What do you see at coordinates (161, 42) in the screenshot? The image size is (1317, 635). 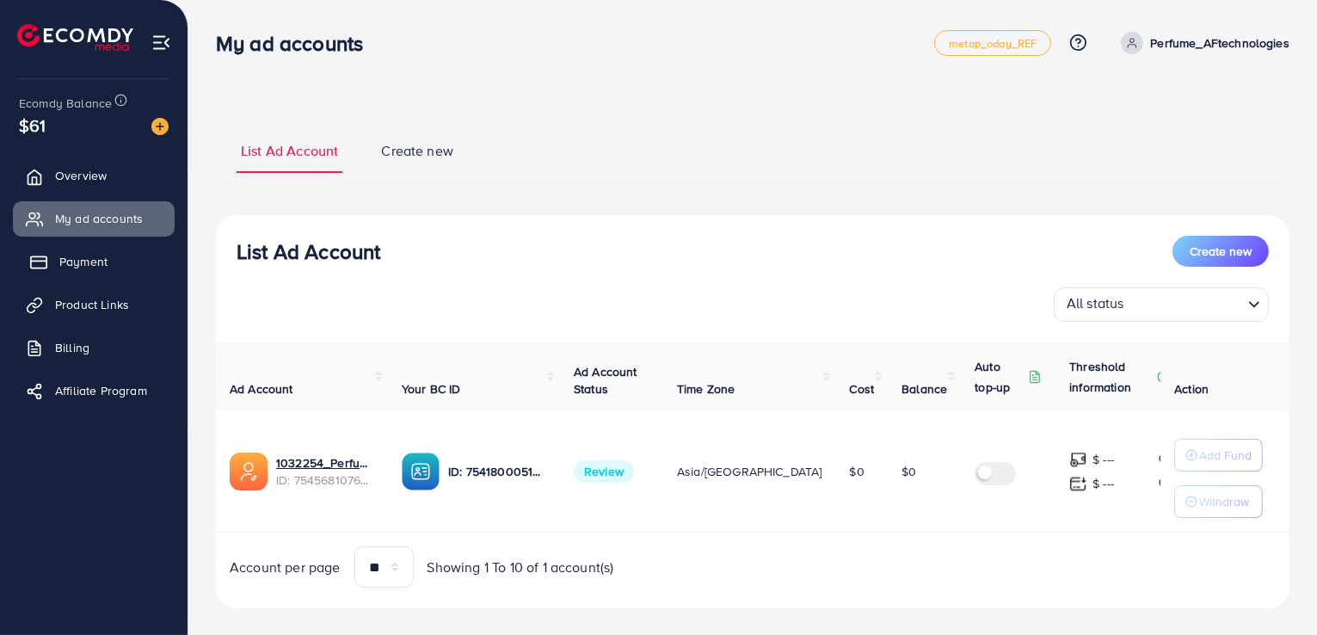 I see `img: menu` at bounding box center [161, 42].